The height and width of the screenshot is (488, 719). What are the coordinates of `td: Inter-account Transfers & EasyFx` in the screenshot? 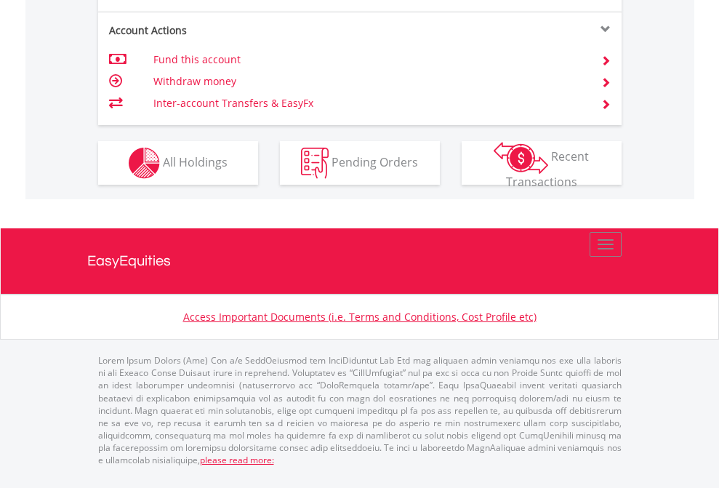 It's located at (368, 103).